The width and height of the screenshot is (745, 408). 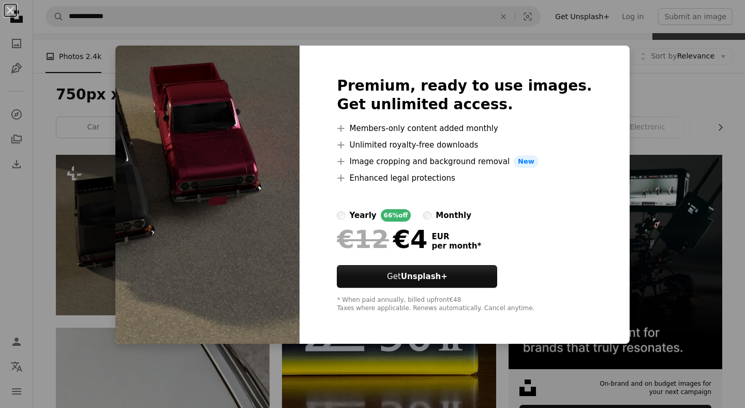 I want to click on div: 66% off, so click(x=396, y=215).